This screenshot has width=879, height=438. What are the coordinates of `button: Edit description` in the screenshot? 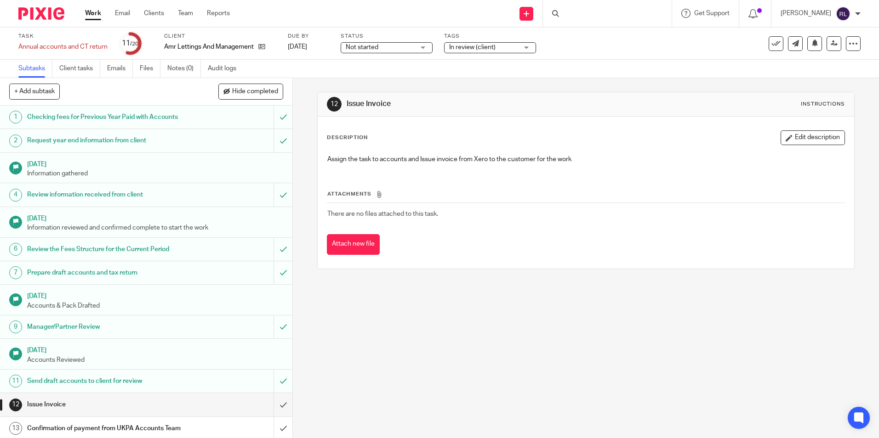 It's located at (813, 138).